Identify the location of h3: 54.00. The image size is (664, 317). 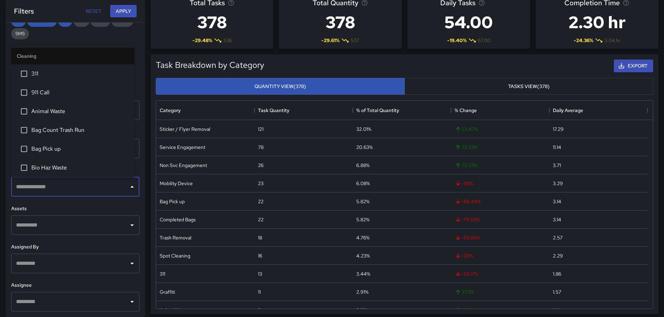
(468, 22).